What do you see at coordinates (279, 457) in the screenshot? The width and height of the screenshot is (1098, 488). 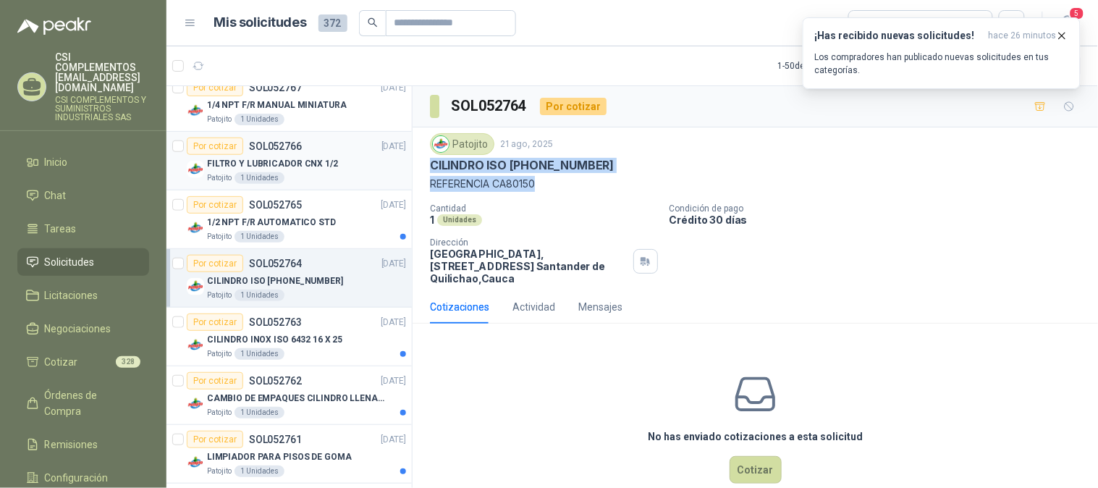 I see `p: LIMPIADOR PARA PISOS DE GOMA` at bounding box center [279, 457].